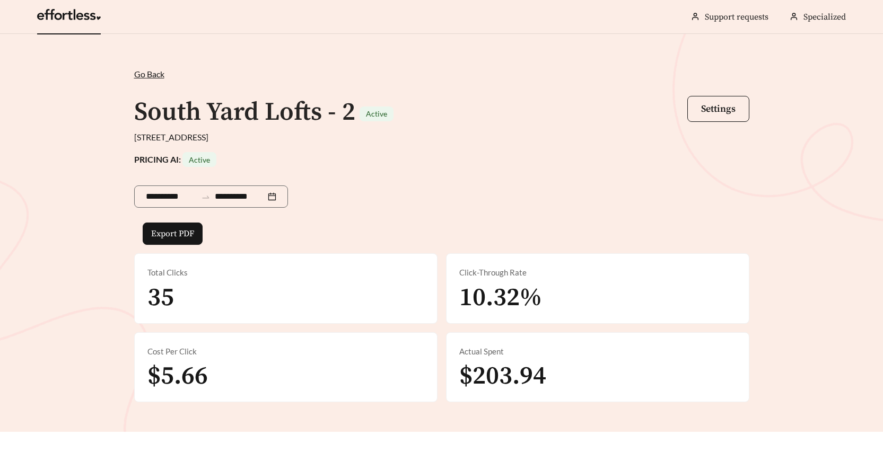 This screenshot has width=883, height=453. I want to click on span: 10.32%, so click(500, 298).